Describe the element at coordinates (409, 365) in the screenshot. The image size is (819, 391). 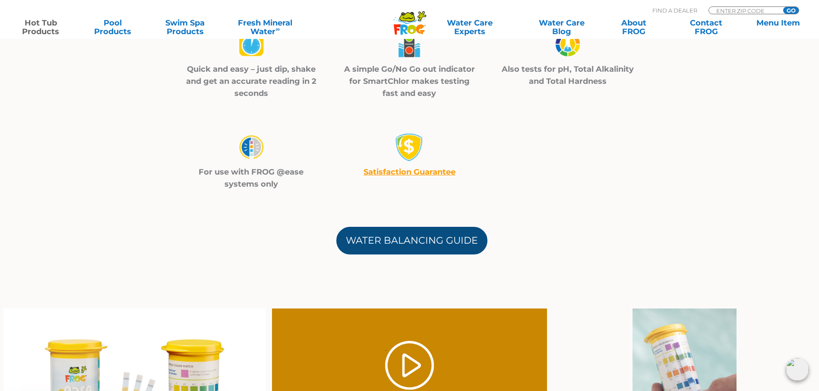
I see `a: Play Video` at that location.